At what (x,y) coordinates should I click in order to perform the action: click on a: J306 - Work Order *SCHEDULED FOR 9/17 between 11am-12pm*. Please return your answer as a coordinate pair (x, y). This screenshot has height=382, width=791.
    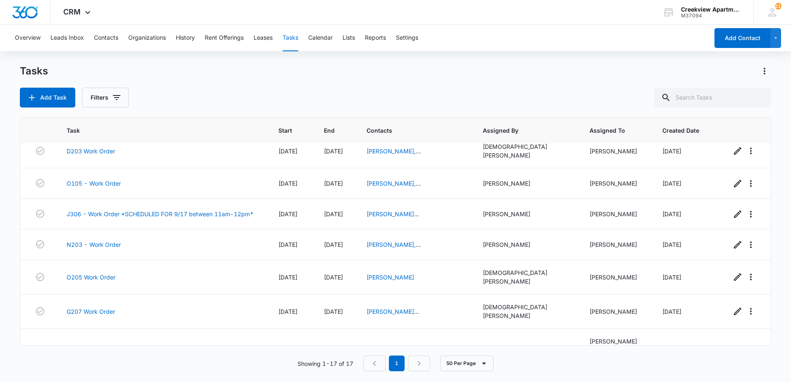
    Looking at the image, I should click on (160, 214).